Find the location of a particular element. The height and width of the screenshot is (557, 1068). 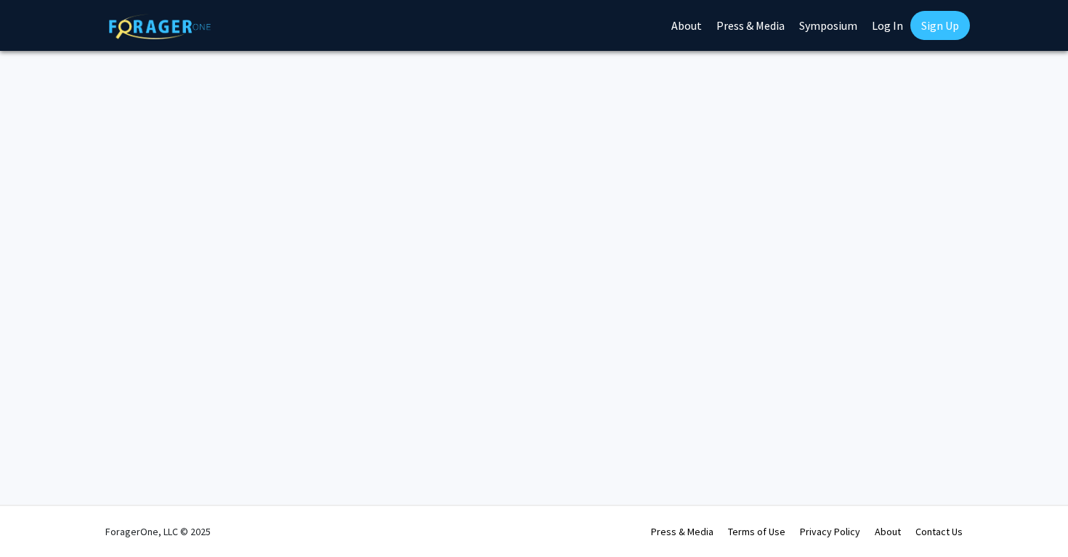

img: ForagerOne Logo is located at coordinates (160, 26).